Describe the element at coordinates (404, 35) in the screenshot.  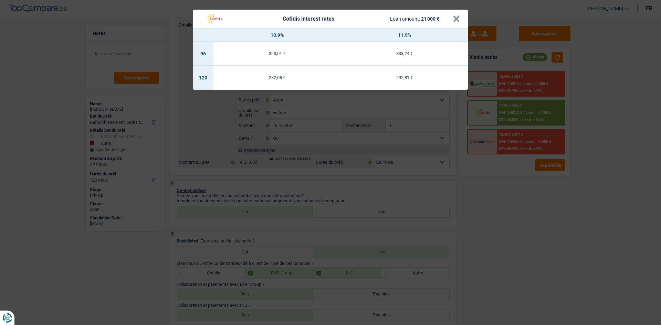
I see `th: 11.9%` at that location.